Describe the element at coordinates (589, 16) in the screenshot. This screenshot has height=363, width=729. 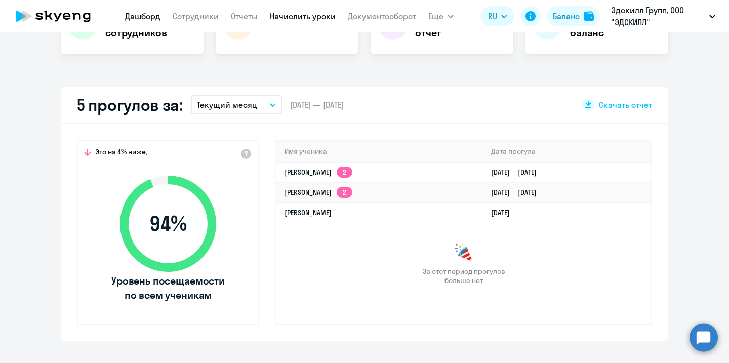
I see `img: balance` at that location.